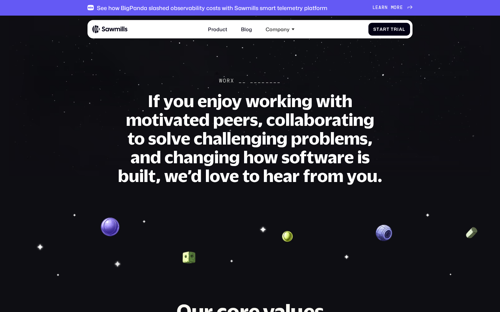 This screenshot has width=500, height=312. I want to click on span: L, so click(374, 8).